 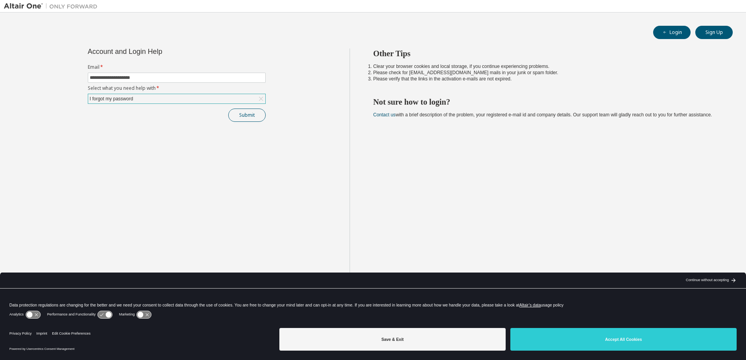 What do you see at coordinates (546, 102) in the screenshot?
I see `h2: Not sure how to login?` at bounding box center [546, 102].